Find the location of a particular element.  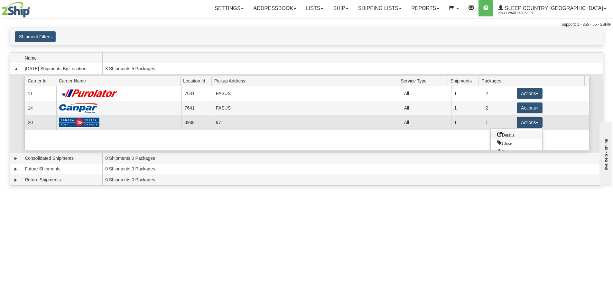

span: Carrier Id is located at coordinates (42, 80).